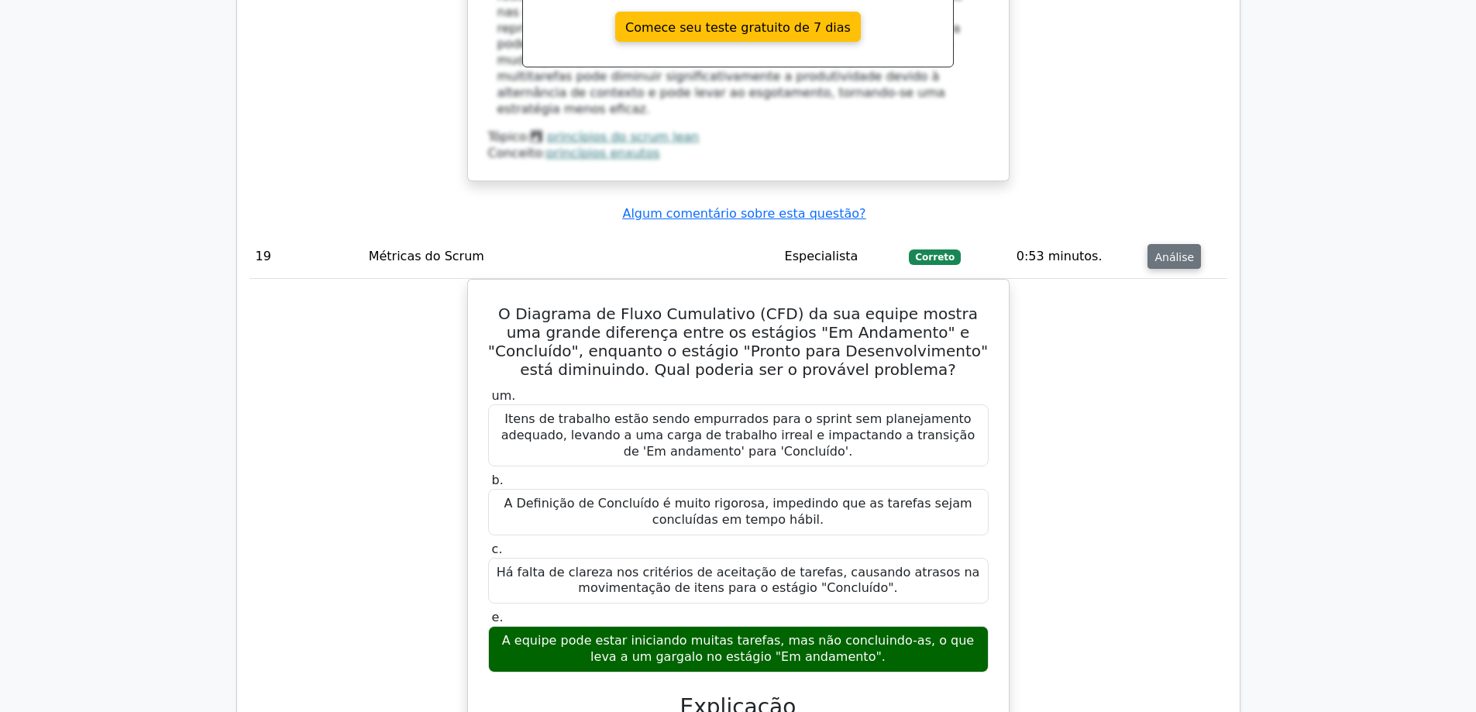 The height and width of the screenshot is (712, 1476). I want to click on font: A Definição de Concluído é muito rigorosa, impedindo que as tarefas sejam concluídas em tempo hábil., so click(737, 511).